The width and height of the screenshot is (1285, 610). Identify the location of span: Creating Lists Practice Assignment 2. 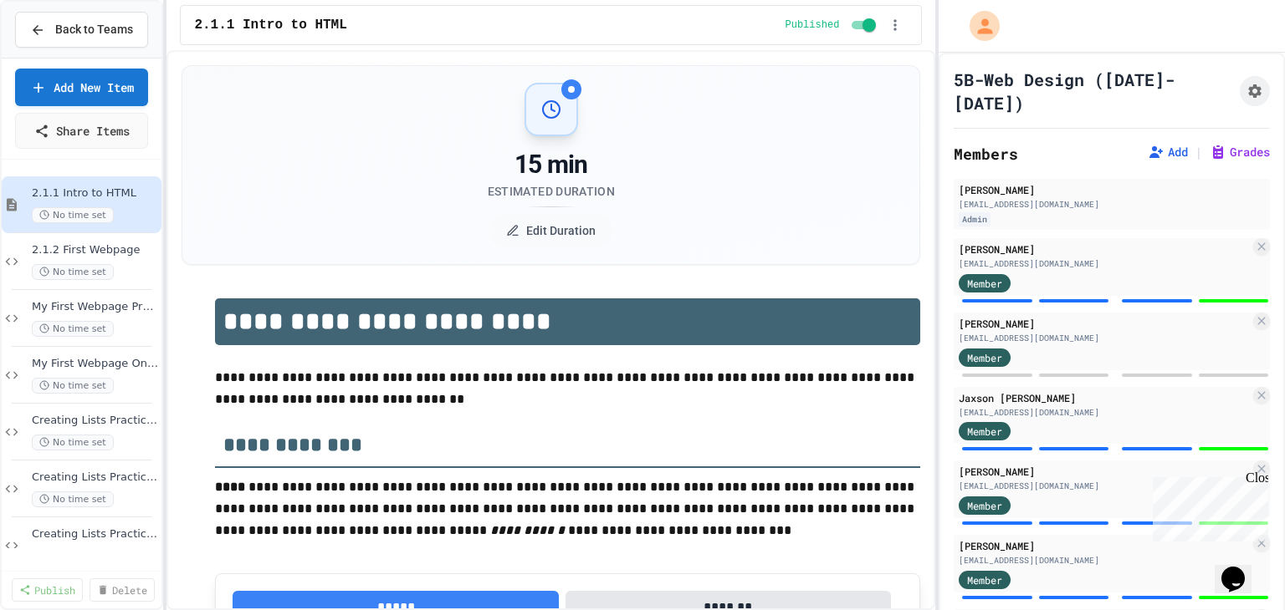
(95, 478).